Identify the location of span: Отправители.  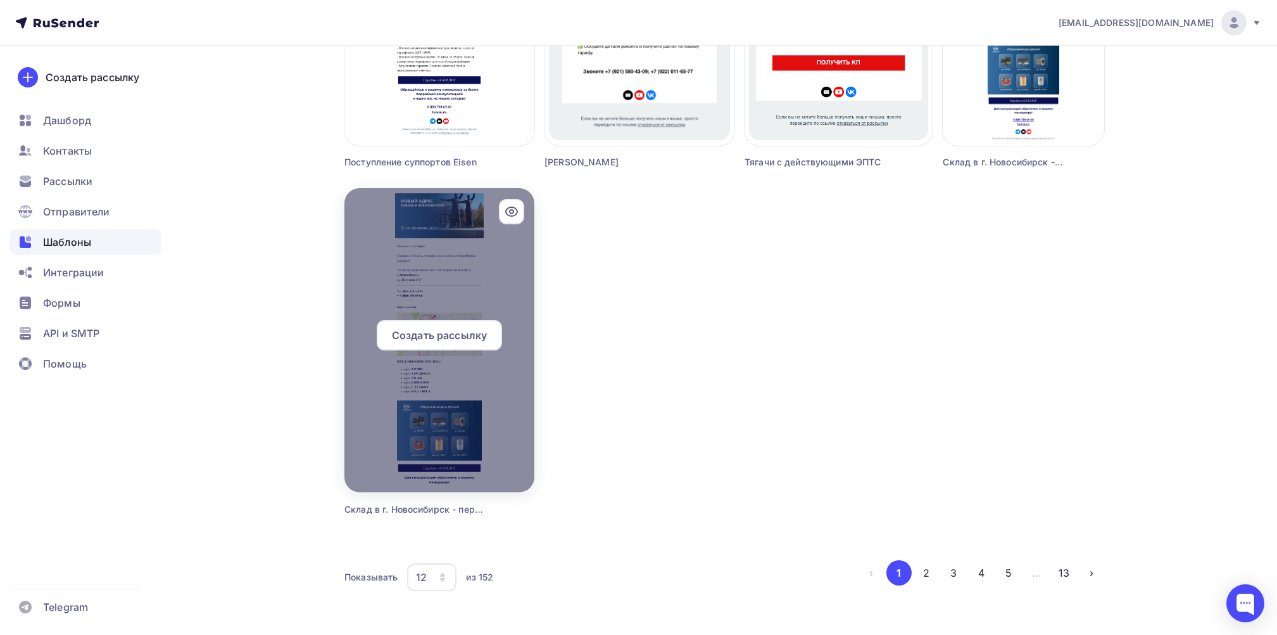
(77, 212).